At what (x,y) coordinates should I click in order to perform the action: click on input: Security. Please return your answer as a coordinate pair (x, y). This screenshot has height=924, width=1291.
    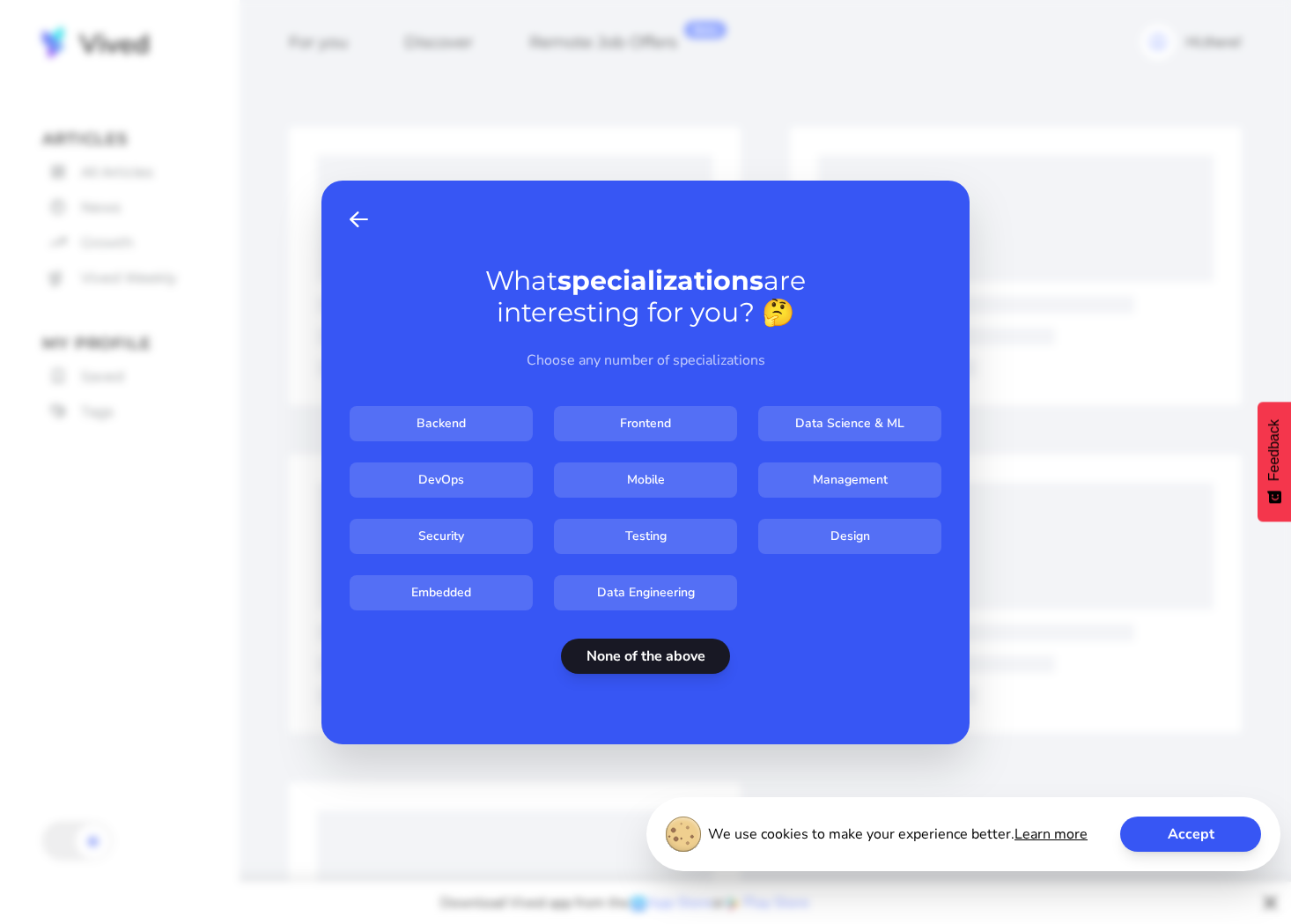
    Looking at the image, I should click on (442, 537).